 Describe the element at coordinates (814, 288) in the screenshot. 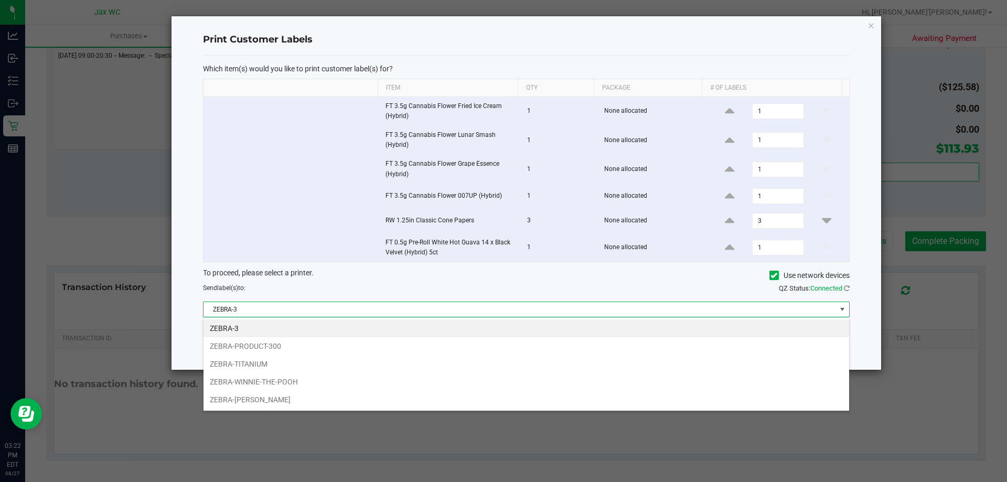

I see `span: QZ Status:` at that location.